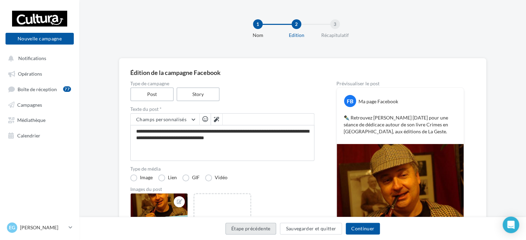  What do you see at coordinates (511, 224) in the screenshot?
I see `div: Open Intercom Messenger` at bounding box center [511, 224].